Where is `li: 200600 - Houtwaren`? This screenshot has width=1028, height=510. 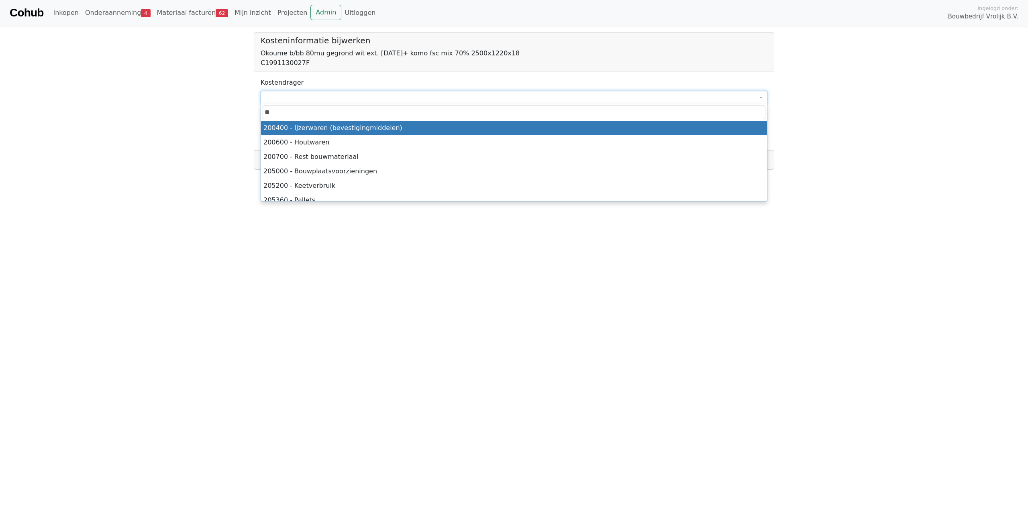 li: 200600 - Houtwaren is located at coordinates (514, 142).